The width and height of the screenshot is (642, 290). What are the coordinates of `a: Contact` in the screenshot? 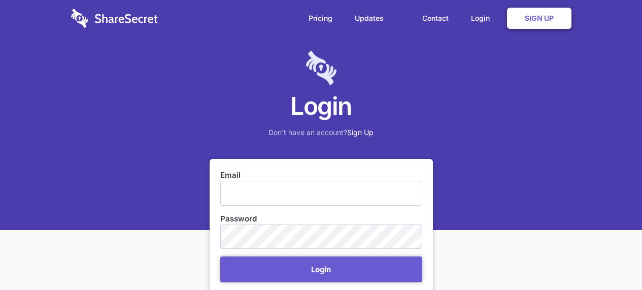 It's located at (435, 18).